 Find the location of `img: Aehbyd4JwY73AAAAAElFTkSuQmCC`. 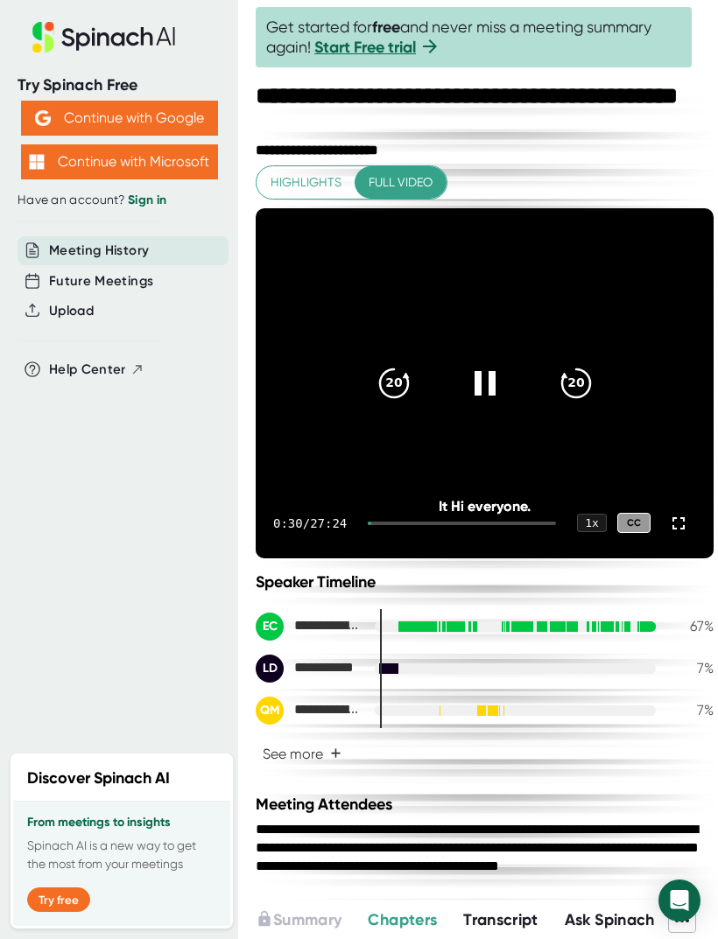

img: Aehbyd4JwY73AAAAAElFTkSuQmCC is located at coordinates (43, 118).